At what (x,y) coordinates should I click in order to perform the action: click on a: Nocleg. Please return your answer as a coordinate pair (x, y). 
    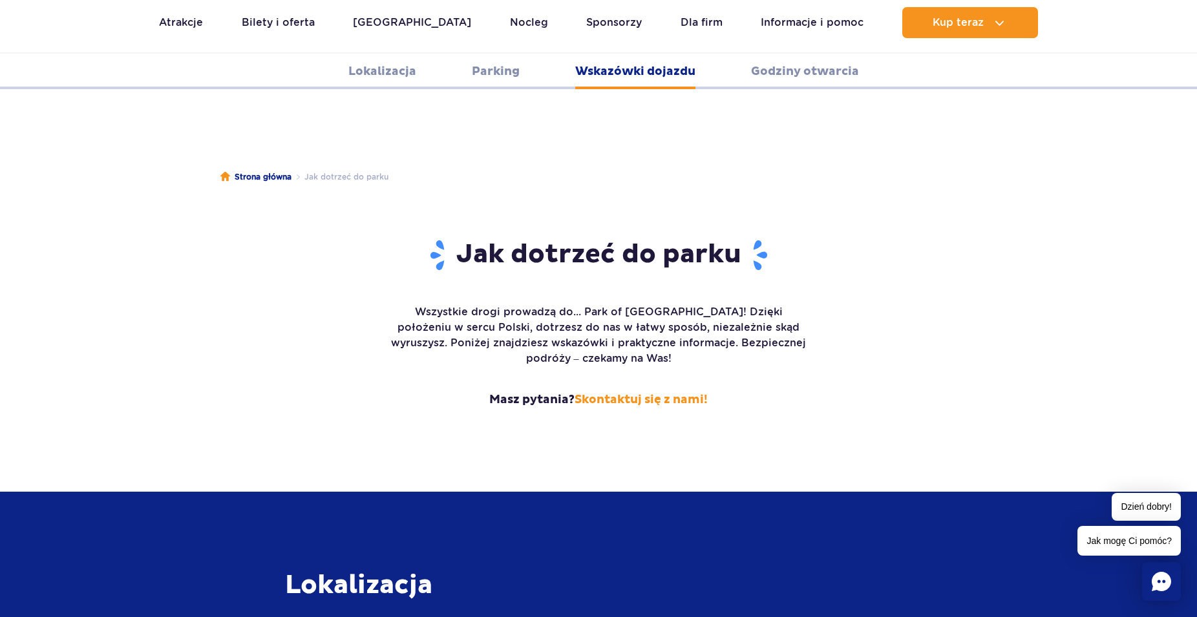
    Looking at the image, I should click on (529, 23).